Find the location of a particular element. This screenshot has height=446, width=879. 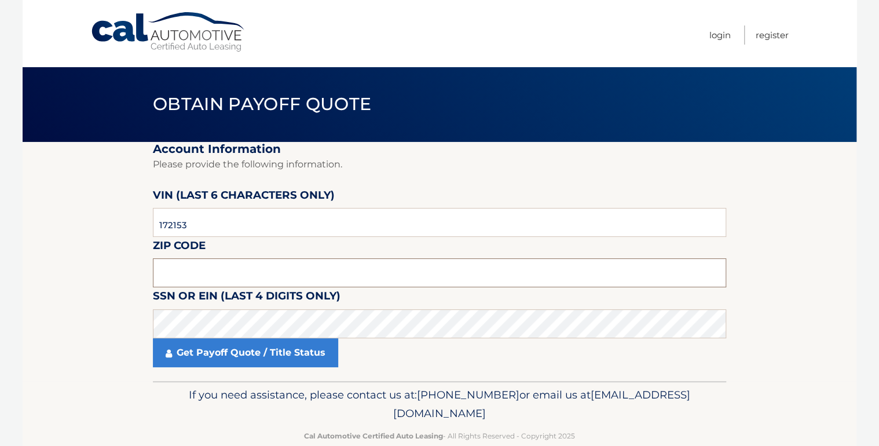

a: Login is located at coordinates (720, 35).